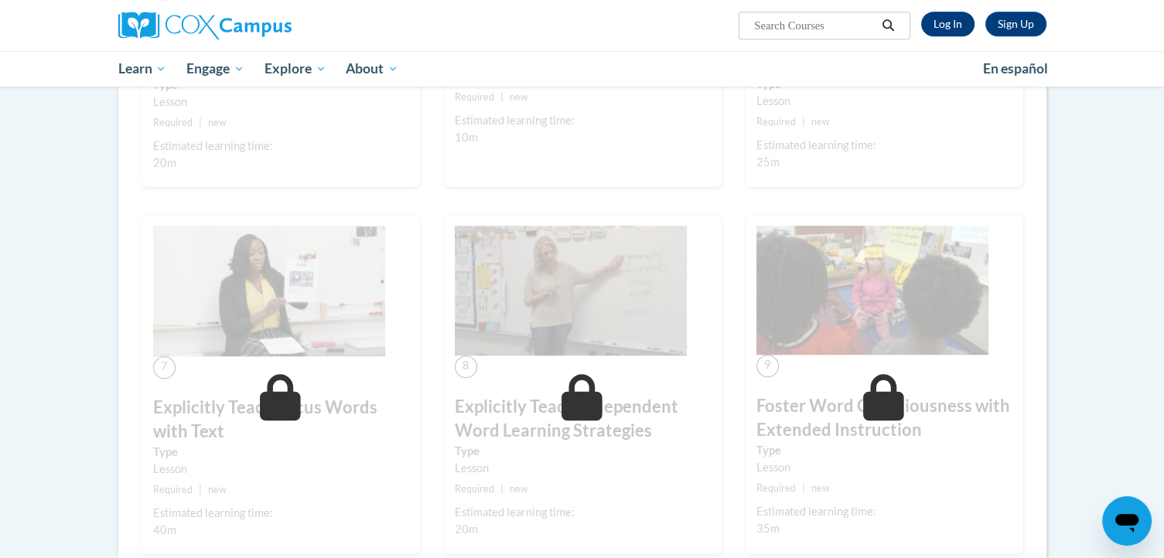  What do you see at coordinates (888, 26) in the screenshot?
I see `button: Search` at bounding box center [888, 26].